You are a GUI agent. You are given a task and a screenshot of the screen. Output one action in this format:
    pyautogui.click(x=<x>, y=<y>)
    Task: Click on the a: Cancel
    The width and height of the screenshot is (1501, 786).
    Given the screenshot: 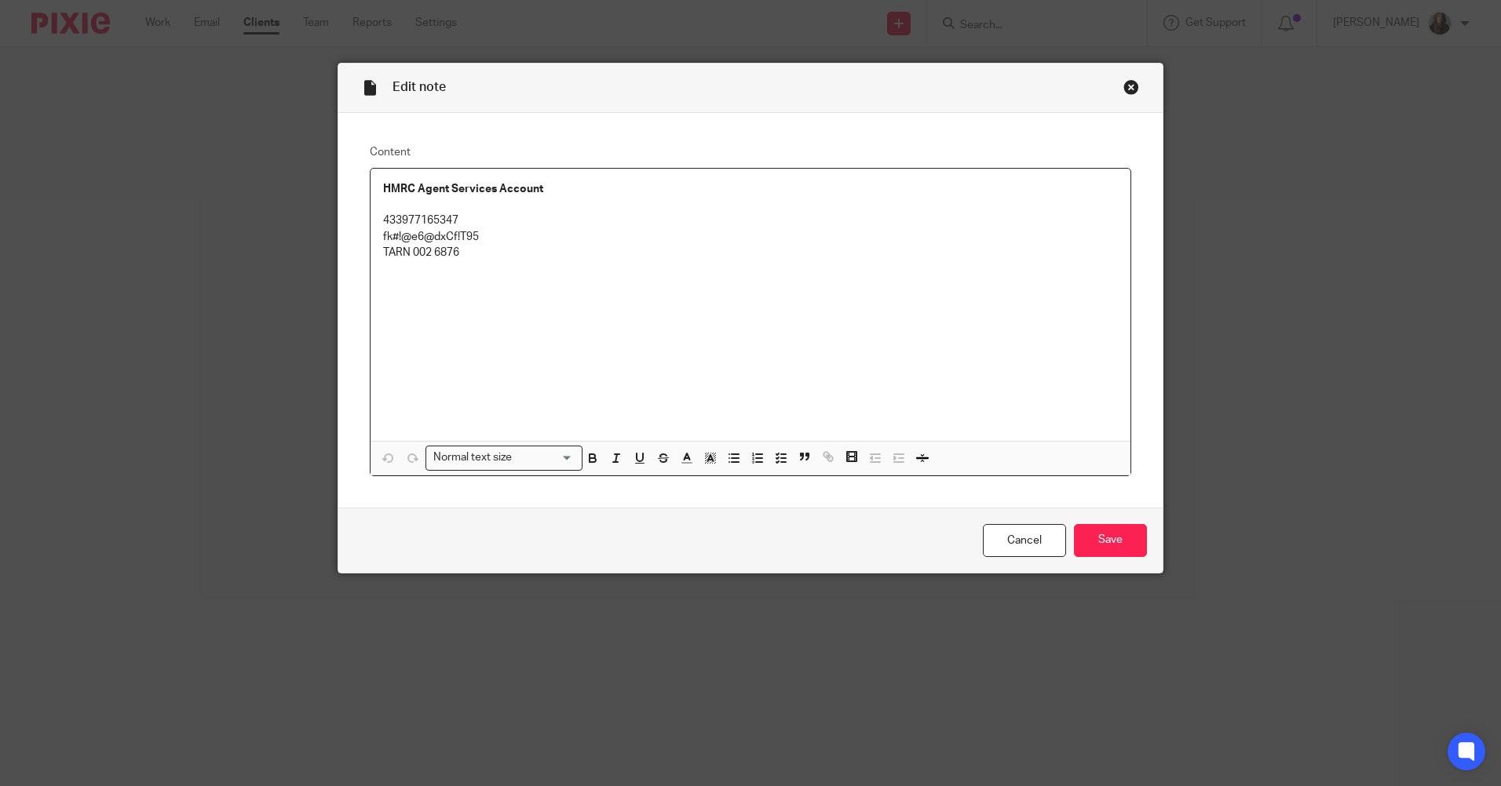 What is the action you would take?
    pyautogui.click(x=1024, y=541)
    